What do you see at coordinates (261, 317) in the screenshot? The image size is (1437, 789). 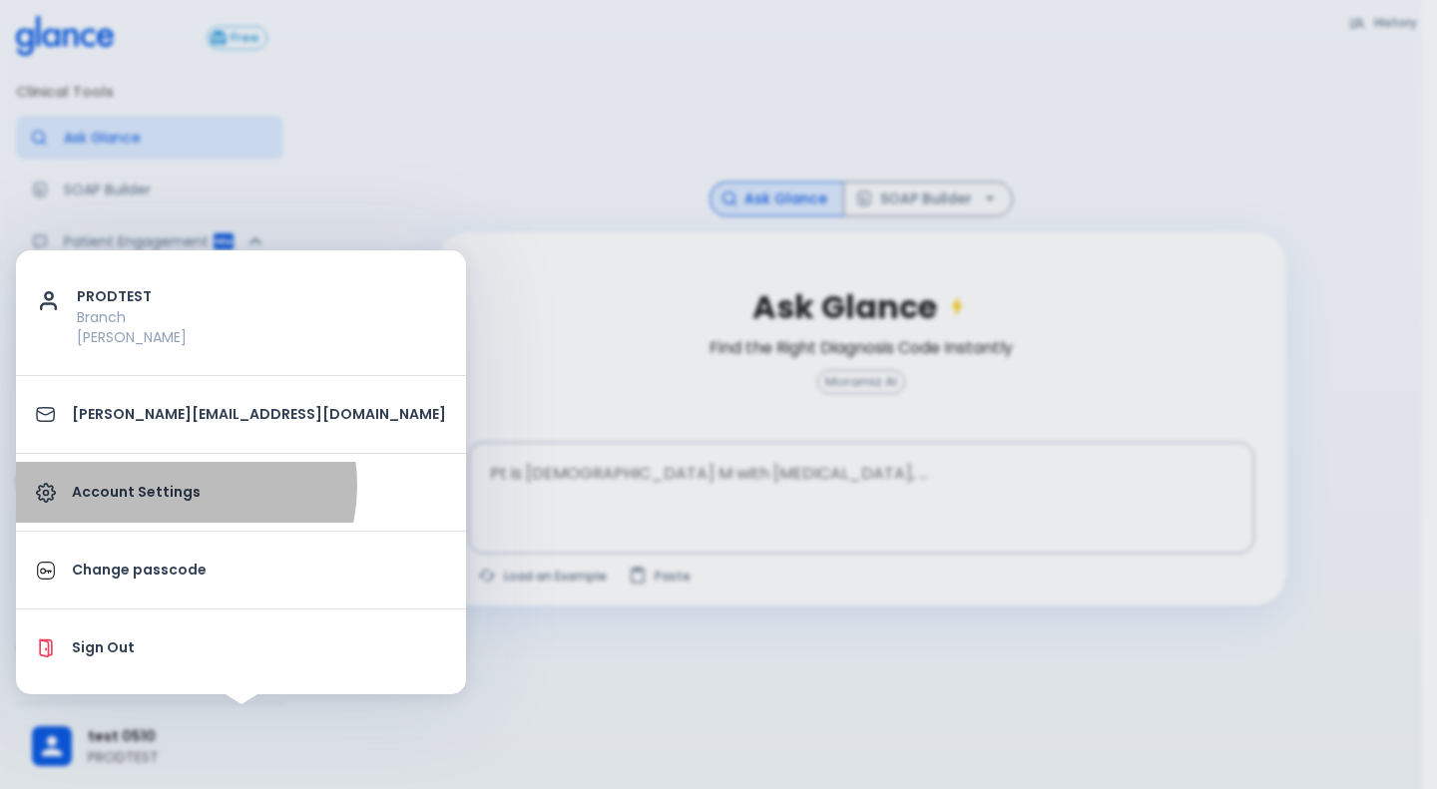 I see `p: Branch` at bounding box center [261, 317].